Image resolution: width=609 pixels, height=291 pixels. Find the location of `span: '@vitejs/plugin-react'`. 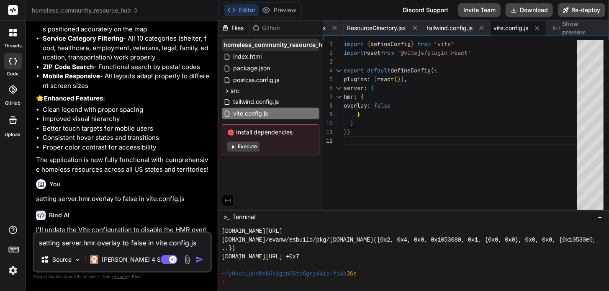

span: '@vitejs/plugin-react' is located at coordinates (434, 53).